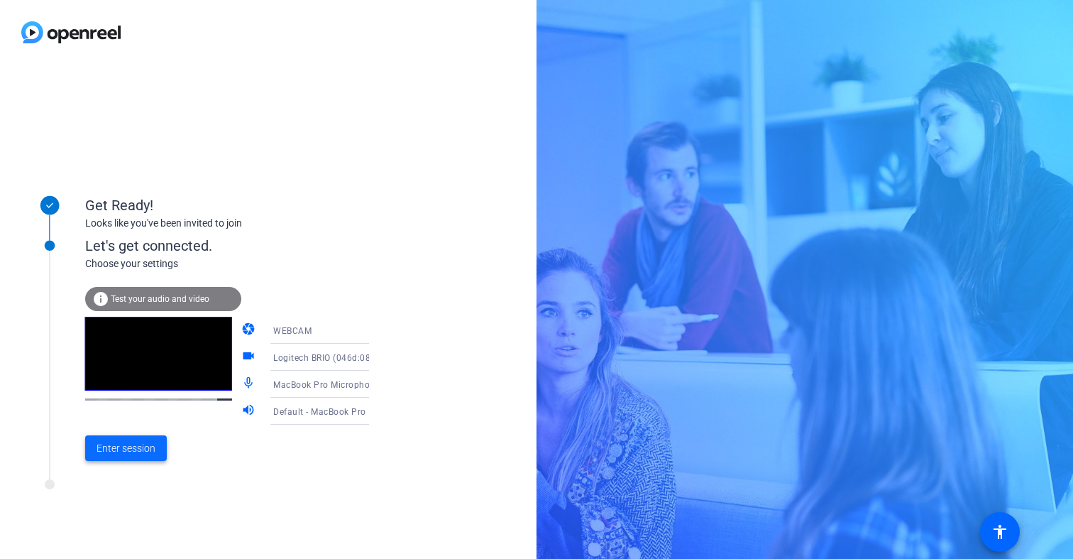  Describe the element at coordinates (250, 357) in the screenshot. I see `mat-icon: videocam` at that location.